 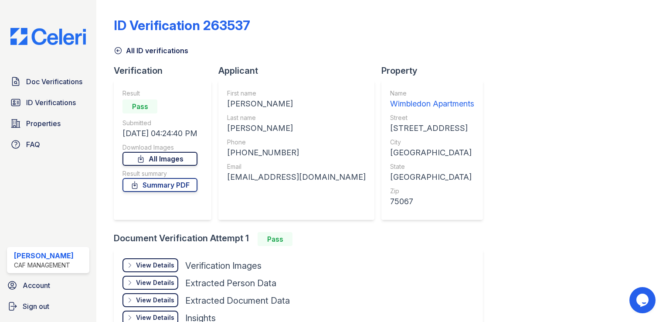 What do you see at coordinates (432, 104) in the screenshot?
I see `div: Wimbledon Apartments` at bounding box center [432, 104].